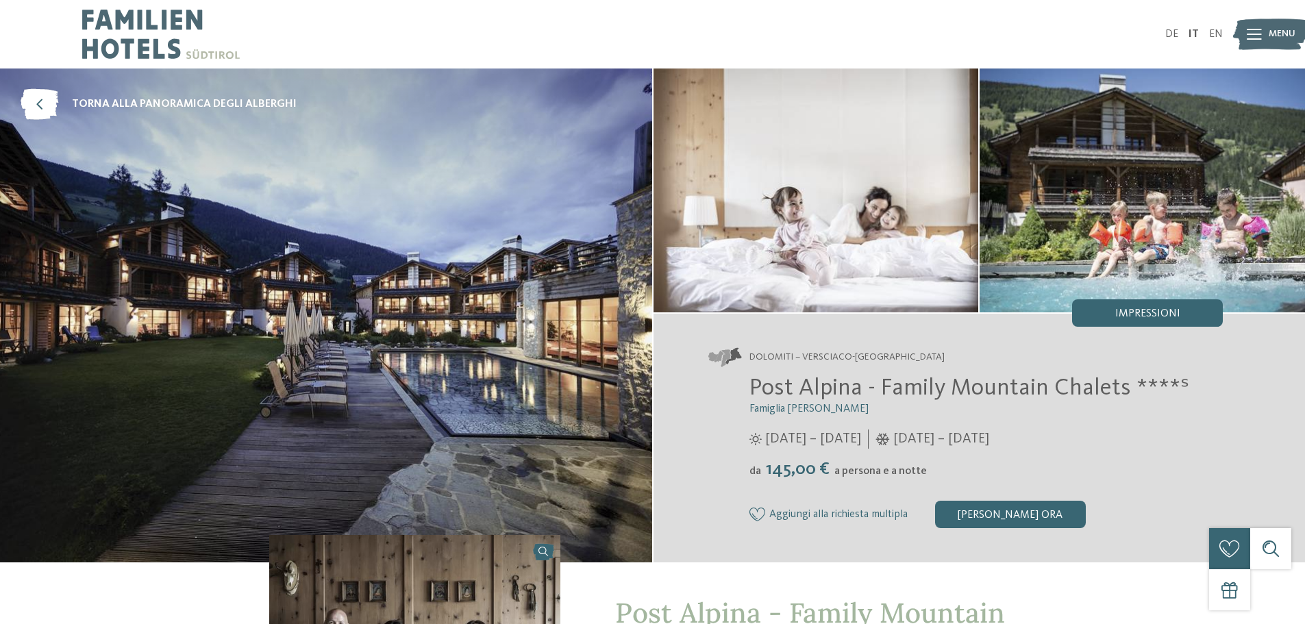 The width and height of the screenshot is (1305, 624). Describe the element at coordinates (158, 104) in the screenshot. I see `a: torna alla panoramica degli alberghi` at that location.